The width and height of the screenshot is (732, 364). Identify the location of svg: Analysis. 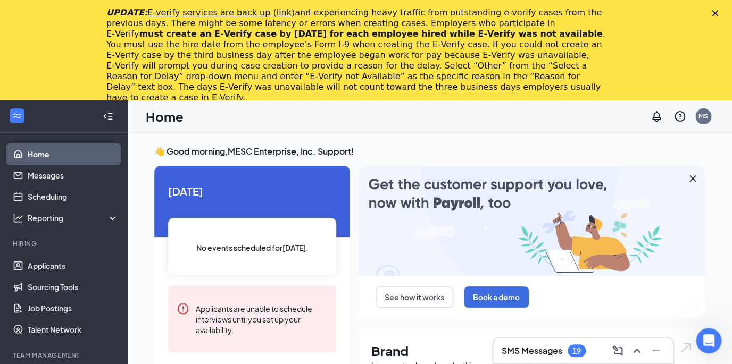
(18, 218).